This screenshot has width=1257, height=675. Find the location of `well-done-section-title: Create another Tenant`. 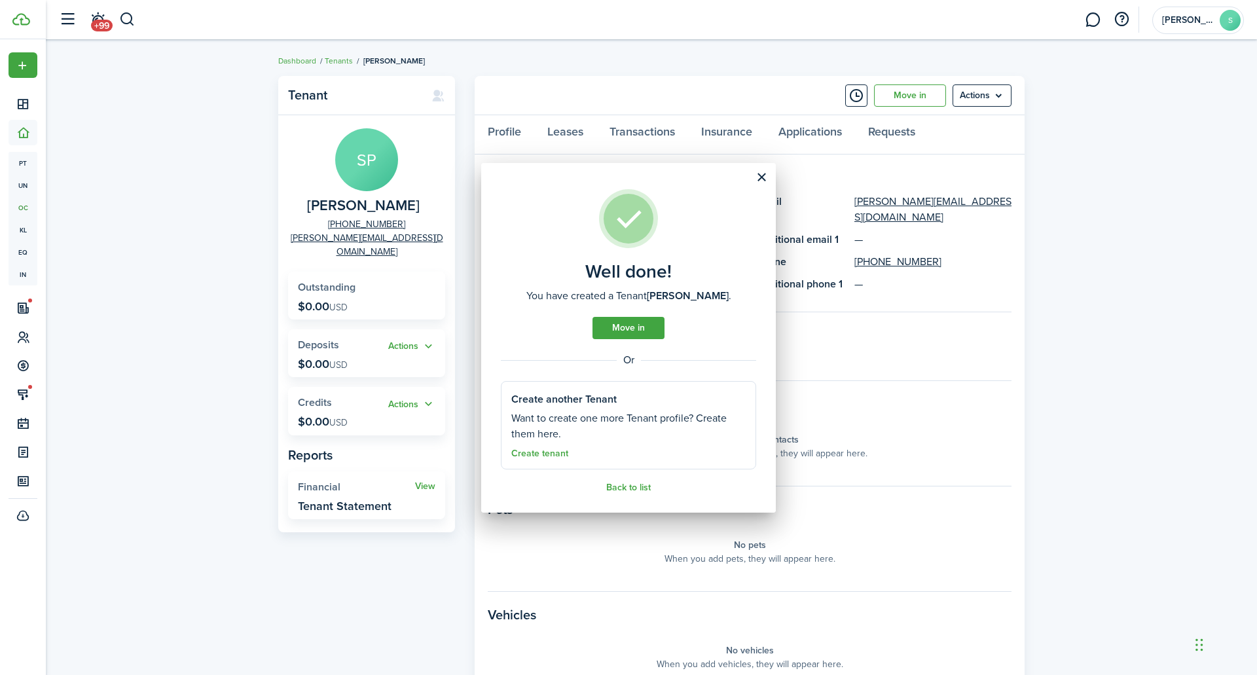

well-done-section-title: Create another Tenant is located at coordinates (564, 399).